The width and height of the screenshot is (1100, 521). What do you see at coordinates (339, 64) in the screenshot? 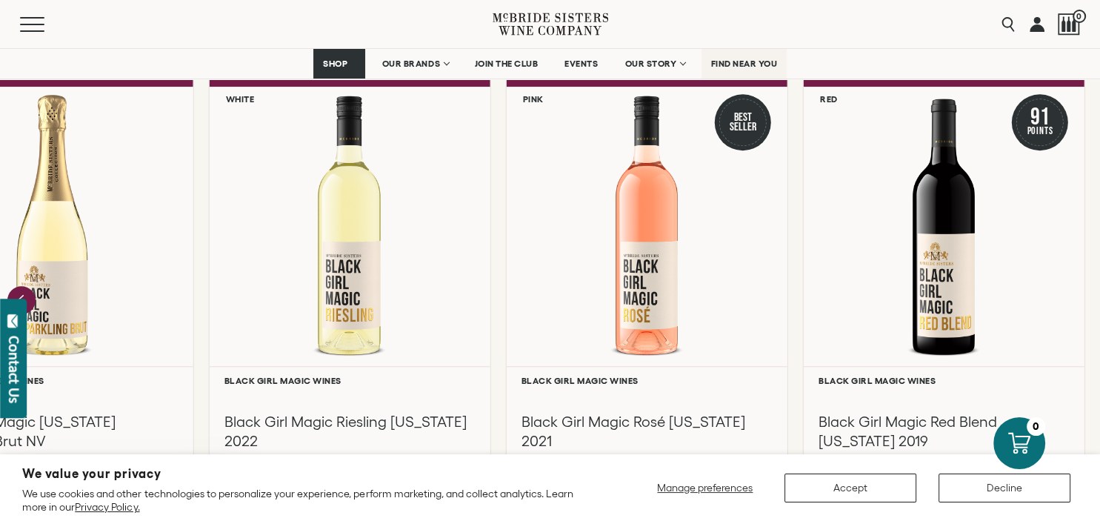
I see `a: SHOP` at bounding box center [339, 64].